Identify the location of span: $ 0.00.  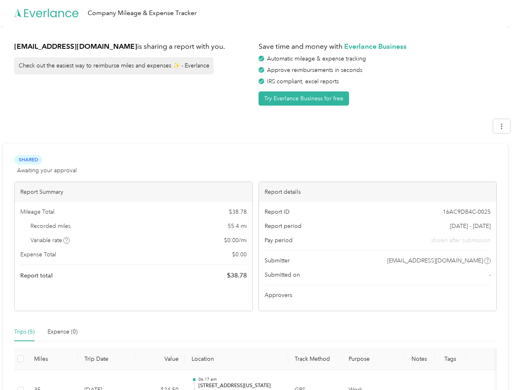
(240, 254).